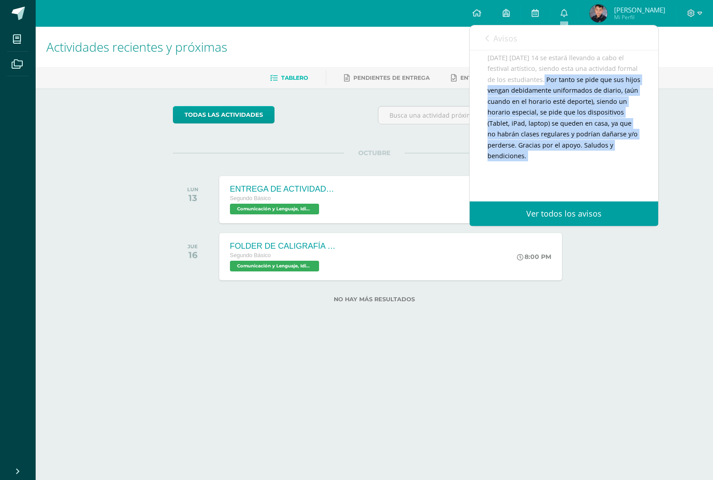 Image resolution: width=713 pixels, height=480 pixels. Describe the element at coordinates (137, 47) in the screenshot. I see `span: Actividades recientes y próximas` at that location.